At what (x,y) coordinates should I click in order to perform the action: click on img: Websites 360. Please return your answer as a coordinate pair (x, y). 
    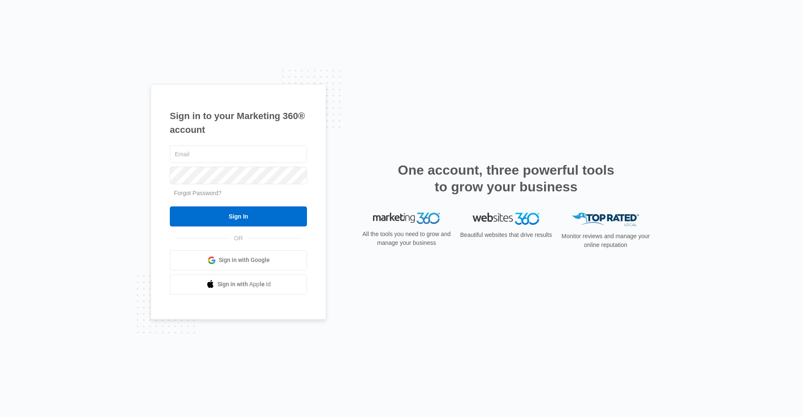
    Looking at the image, I should click on (506, 219).